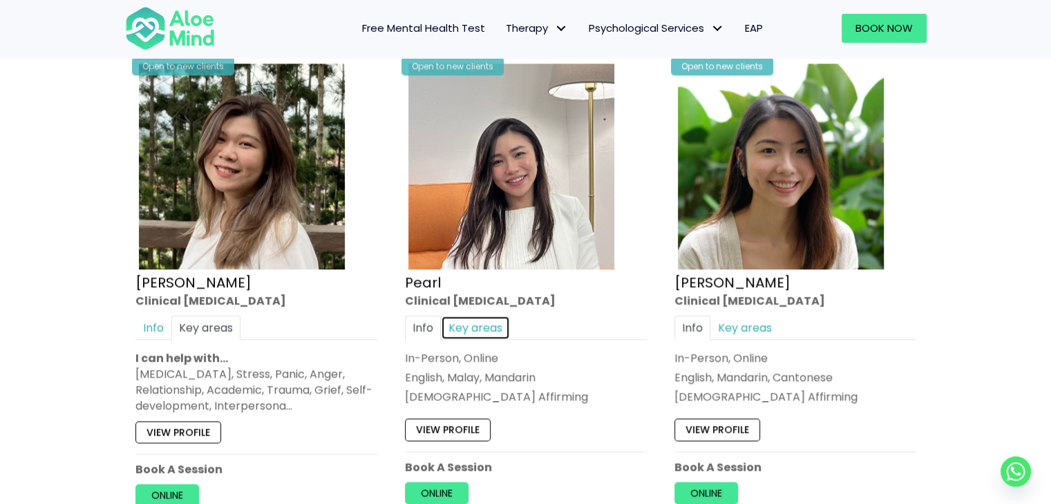 The height and width of the screenshot is (504, 1051). I want to click on img: Aloe mind Logo, so click(170, 28).